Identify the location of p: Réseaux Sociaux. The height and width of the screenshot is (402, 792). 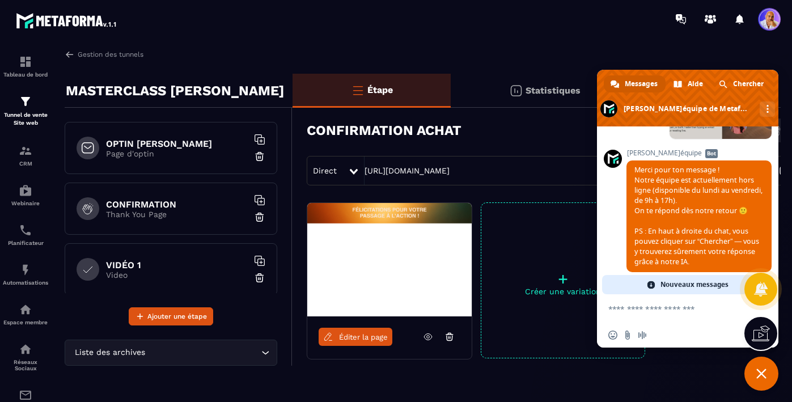
(26, 365).